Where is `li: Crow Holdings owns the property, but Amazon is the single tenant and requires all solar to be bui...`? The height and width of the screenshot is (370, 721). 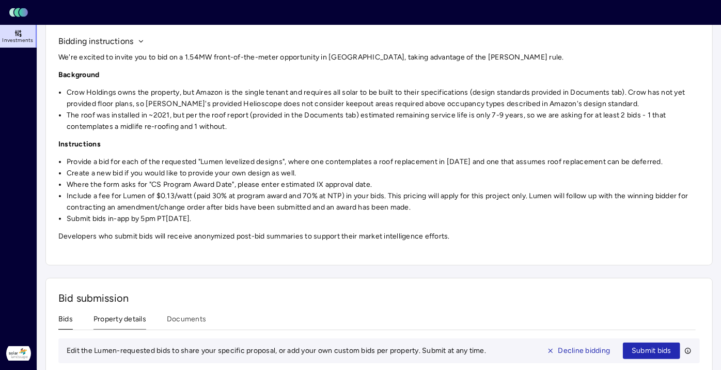
li: Crow Holdings owns the property, but Amazon is the single tenant and requires all solar to be bui... is located at coordinates (383, 98).